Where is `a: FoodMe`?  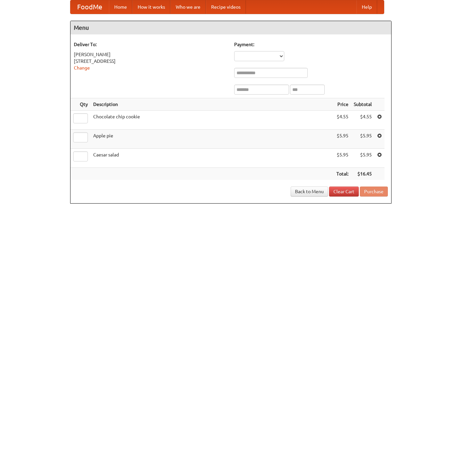 a: FoodMe is located at coordinates (90, 7).